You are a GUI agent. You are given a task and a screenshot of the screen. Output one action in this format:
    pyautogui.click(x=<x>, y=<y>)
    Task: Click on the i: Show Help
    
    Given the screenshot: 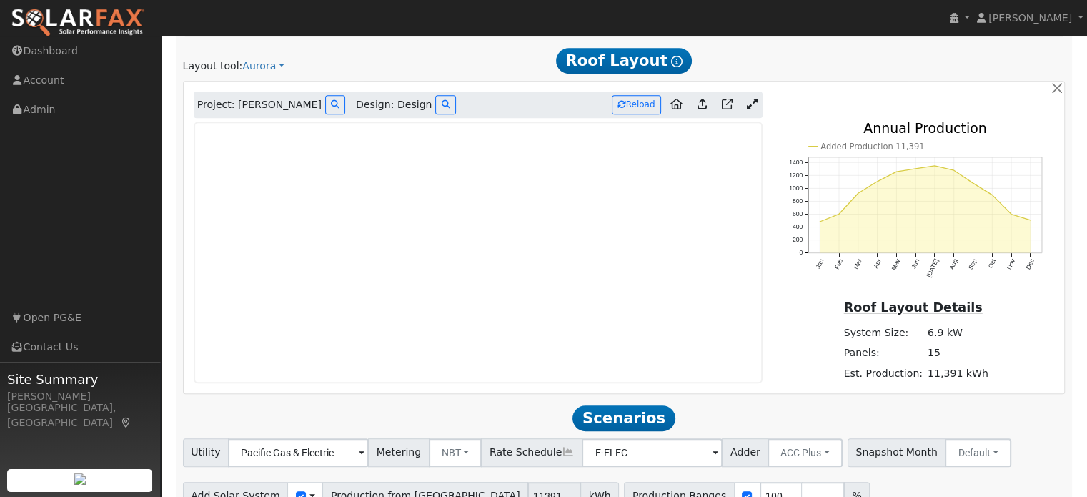 What is the action you would take?
    pyautogui.click(x=677, y=61)
    